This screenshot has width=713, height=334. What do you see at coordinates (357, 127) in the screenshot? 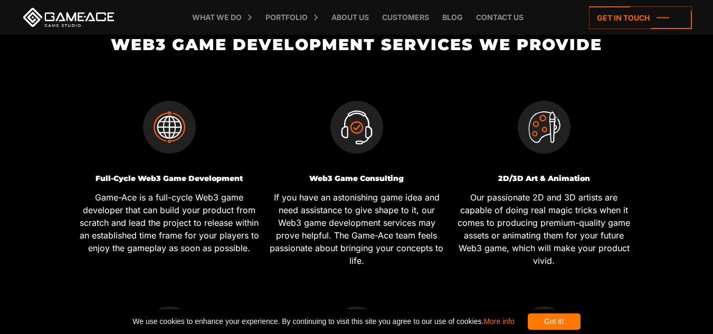
I see `img: Game development consulting icon` at bounding box center [357, 127].